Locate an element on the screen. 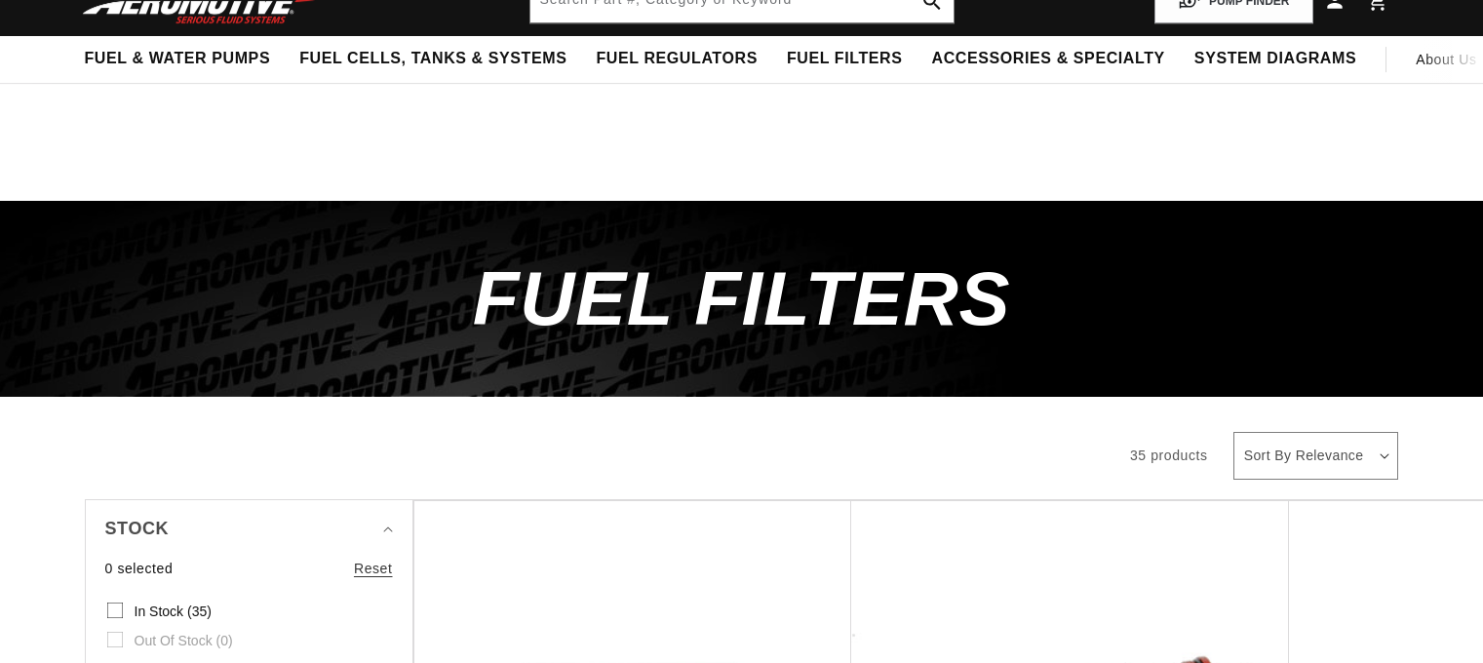 The image size is (1483, 663). summary: Fuel Filters is located at coordinates (845, 59).